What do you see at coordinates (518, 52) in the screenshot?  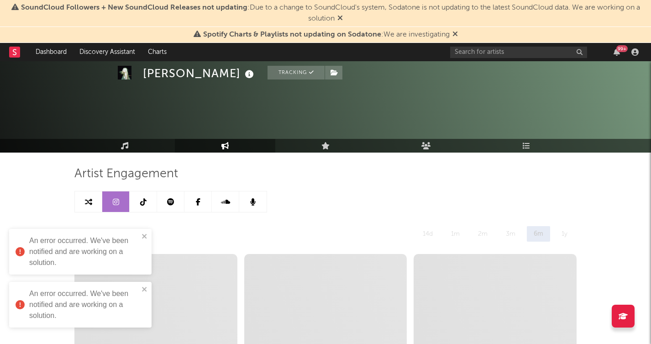 I see `input: Search for artists` at bounding box center [518, 52].